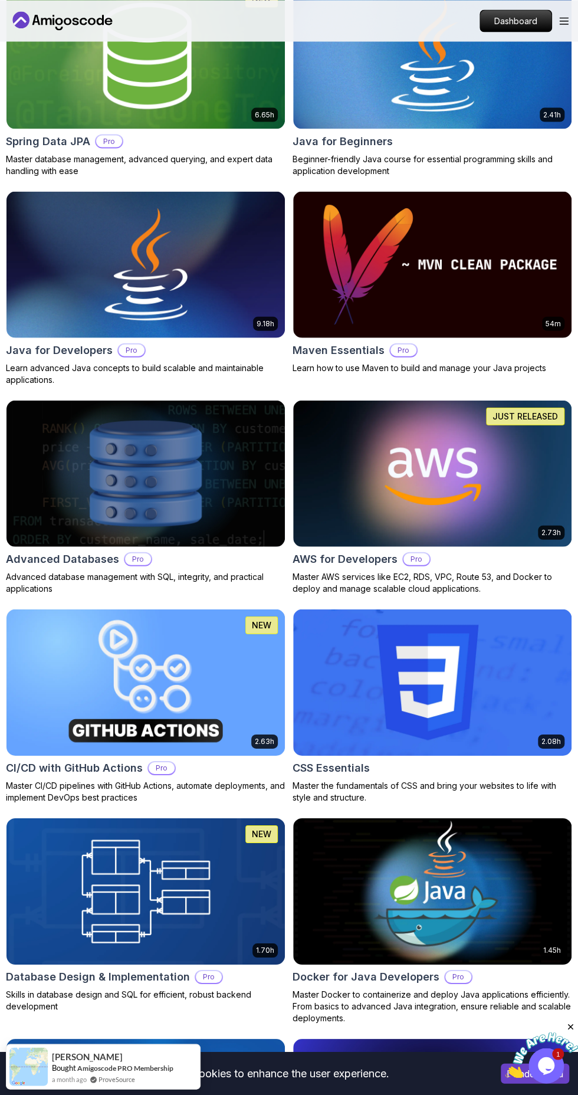  Describe the element at coordinates (146, 791) in the screenshot. I see `p: Master CI/CD pipelines with GitHub Actions, automate deployments, and implement DevOps best pract...` at that location.